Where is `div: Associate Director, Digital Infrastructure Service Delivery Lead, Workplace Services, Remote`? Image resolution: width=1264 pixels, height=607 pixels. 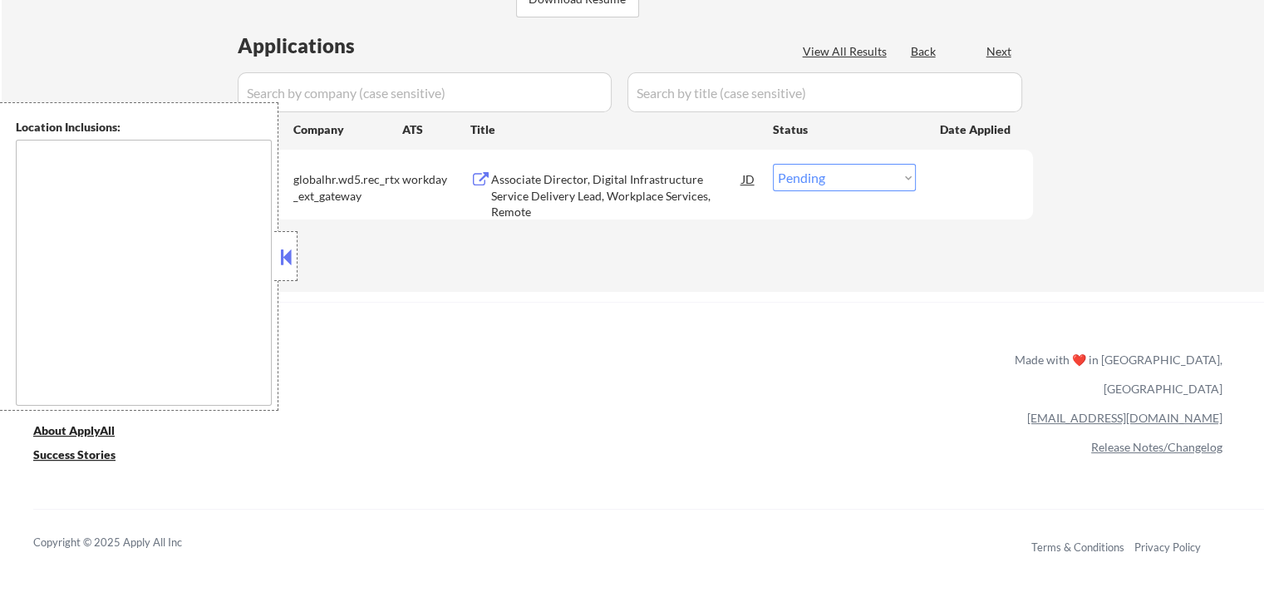
div: Associate Director, Digital Infrastructure Service Delivery Lead, Workplace Services, Remote is located at coordinates (617, 195).